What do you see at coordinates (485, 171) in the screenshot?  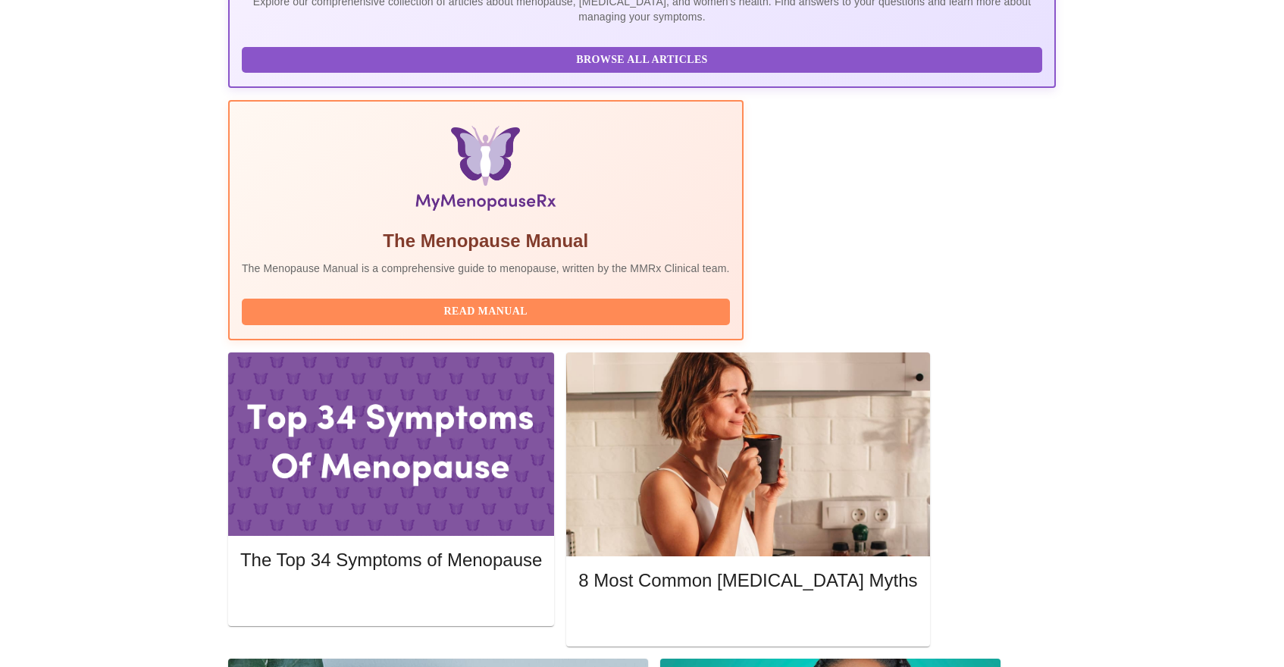 I see `img: Menopause Manual` at bounding box center [485, 171].